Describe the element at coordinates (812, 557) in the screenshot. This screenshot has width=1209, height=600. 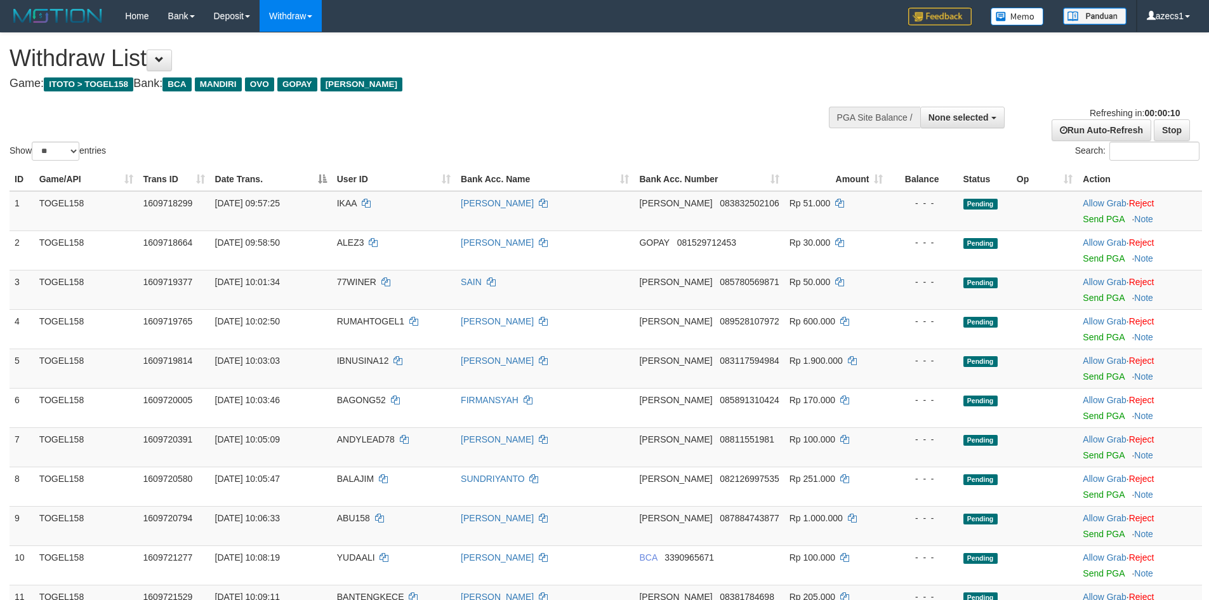
I see `span: Rp 100.000` at that location.